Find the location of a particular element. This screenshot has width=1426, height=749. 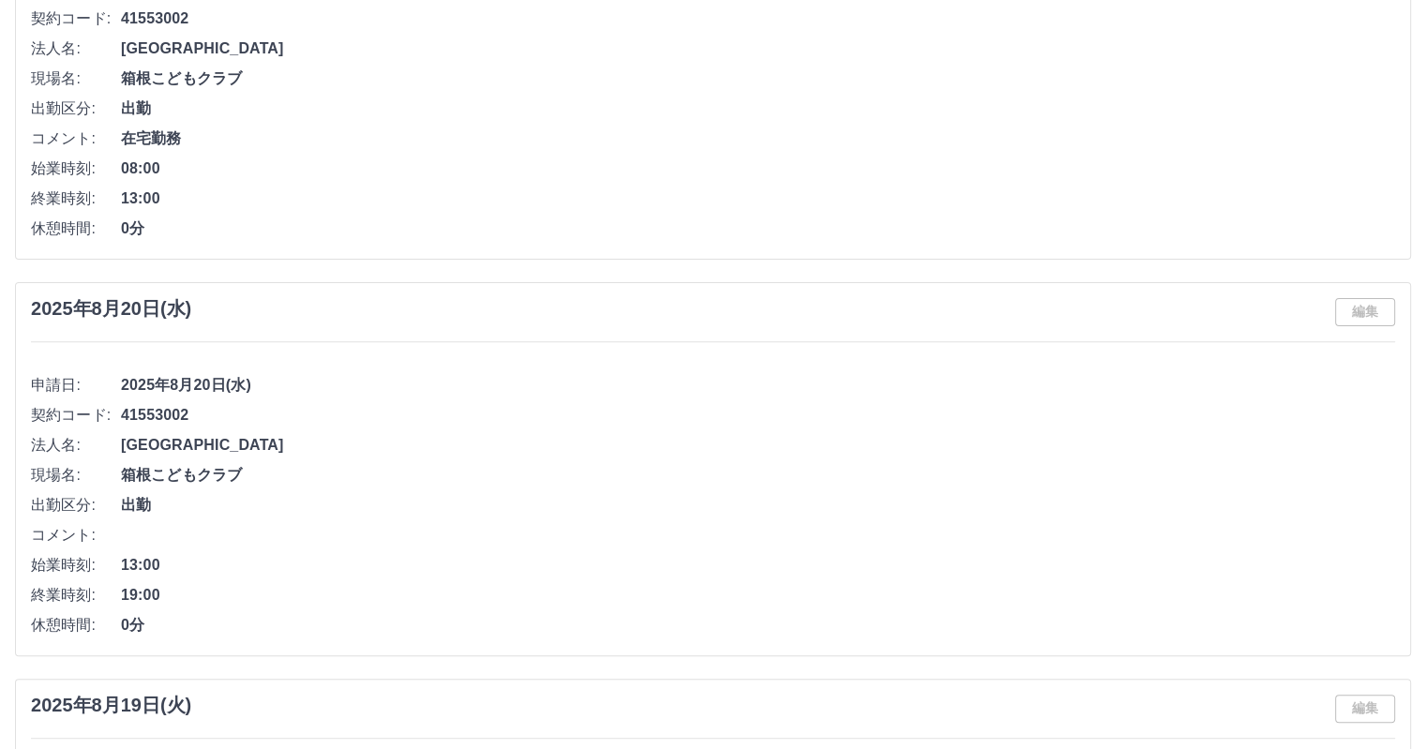

span: 19:00 is located at coordinates (758, 595).